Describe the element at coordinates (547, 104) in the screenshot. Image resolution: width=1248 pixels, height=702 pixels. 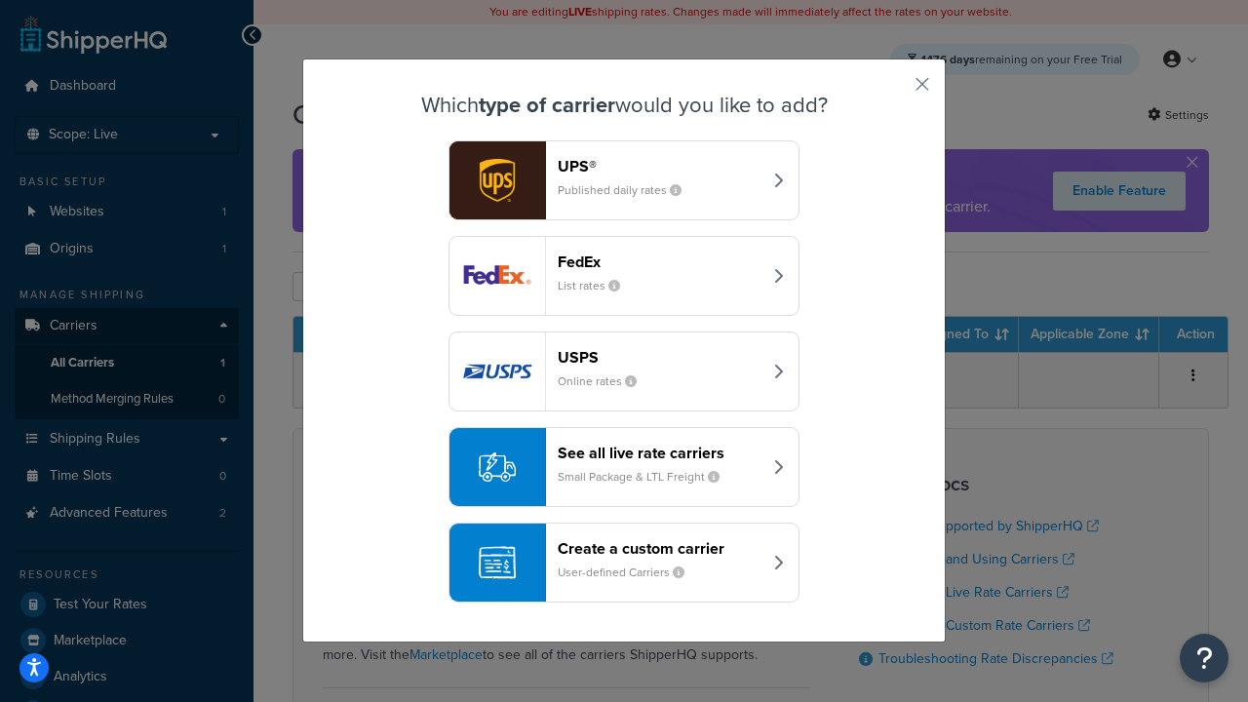
I see `strong: type of carrier` at that location.